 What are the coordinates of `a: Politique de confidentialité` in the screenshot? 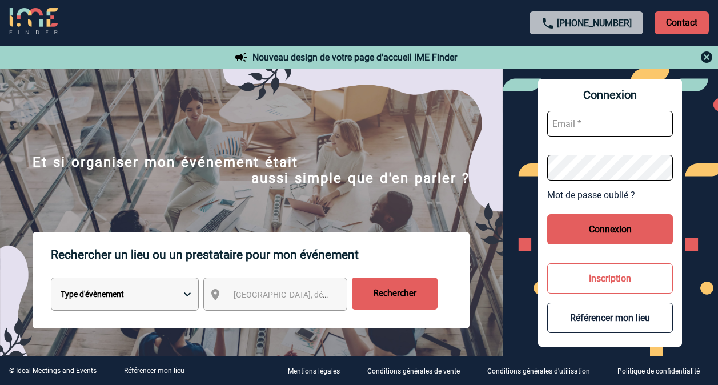 It's located at (663, 371).